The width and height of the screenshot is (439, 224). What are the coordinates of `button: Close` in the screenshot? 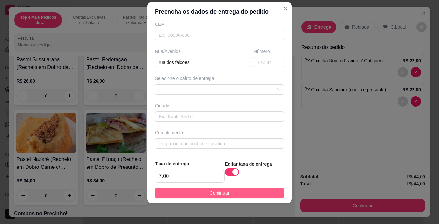 It's located at (285, 8).